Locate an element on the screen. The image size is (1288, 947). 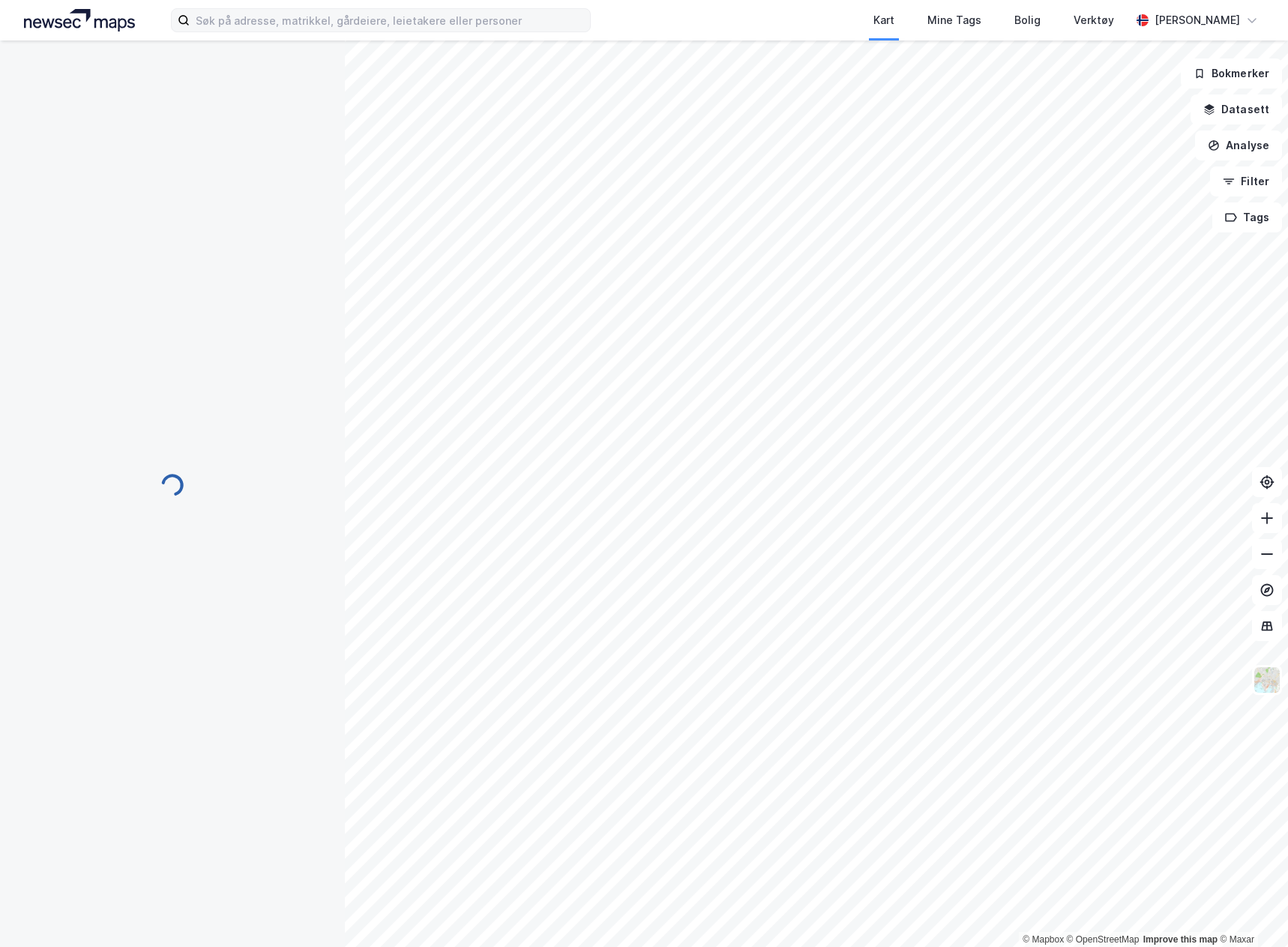
a: Mapbox is located at coordinates (1042, 939).